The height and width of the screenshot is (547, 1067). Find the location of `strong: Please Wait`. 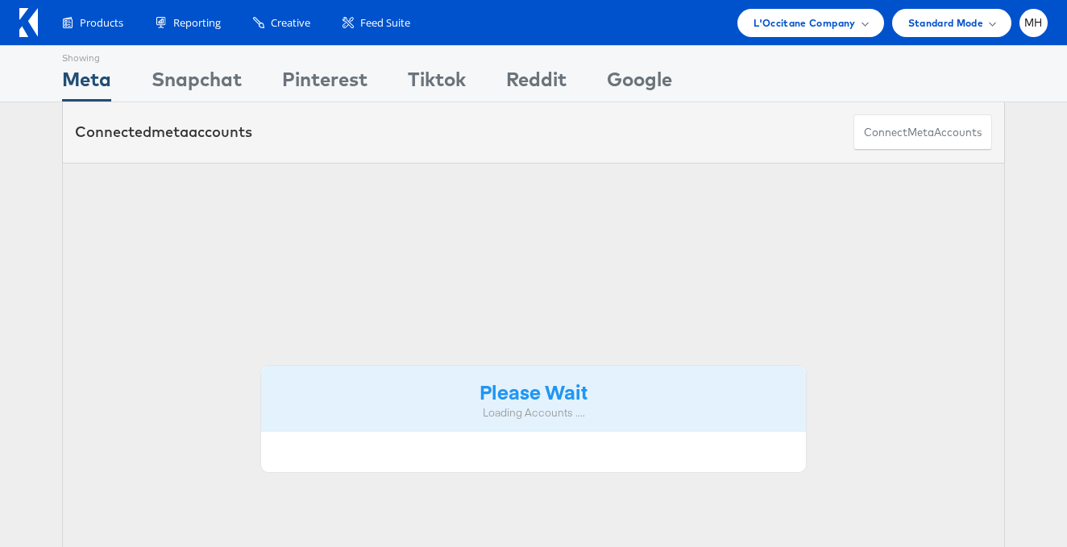

strong: Please Wait is located at coordinates (533, 391).